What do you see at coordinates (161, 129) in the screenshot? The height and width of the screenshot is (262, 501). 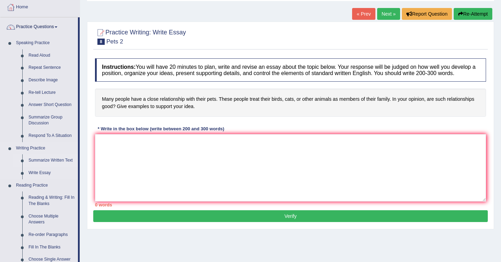 I see `div: * Write in the box below (write between 200 and 300 words)` at bounding box center [161, 129].